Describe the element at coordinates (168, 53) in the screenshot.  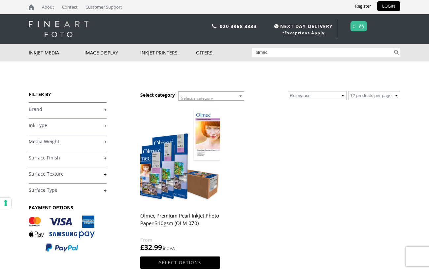
I see `a: Inkjet Printers` at that location.